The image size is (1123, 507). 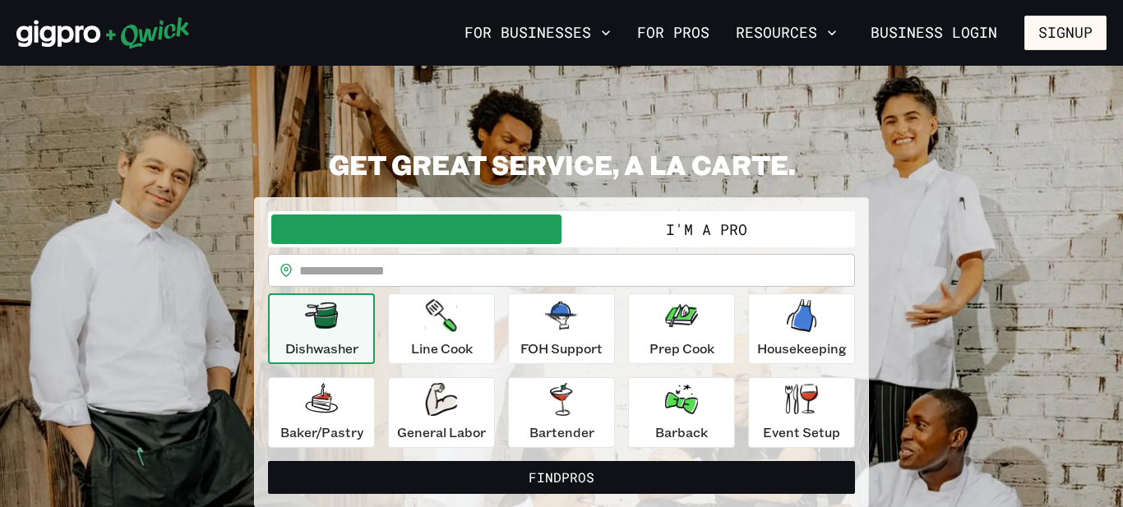 What do you see at coordinates (681, 413) in the screenshot?
I see `button: Barback` at bounding box center [681, 413].